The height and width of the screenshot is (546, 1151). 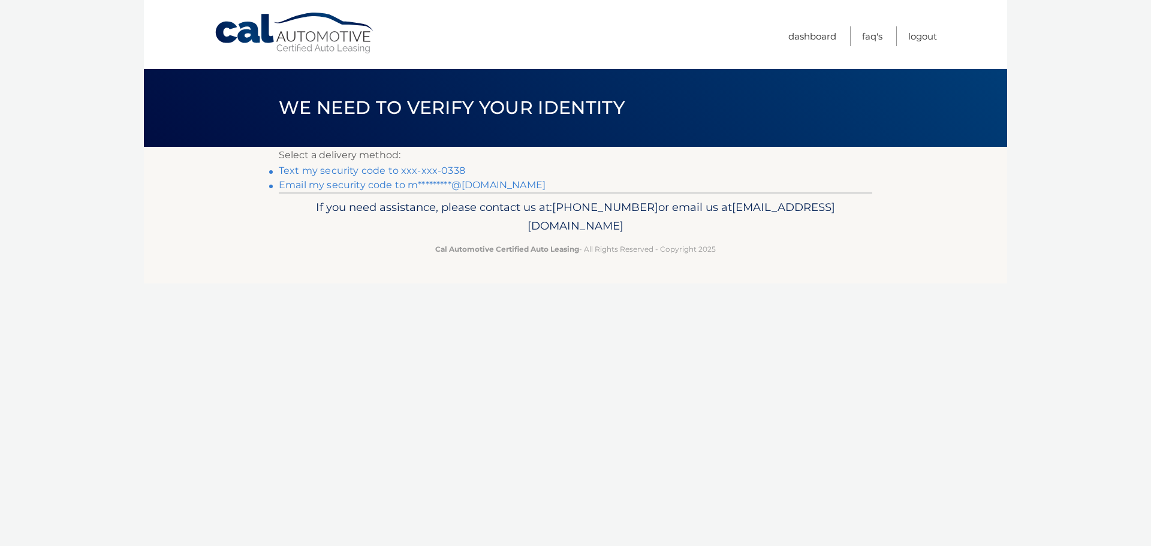 I want to click on a: FAQ's, so click(x=872, y=36).